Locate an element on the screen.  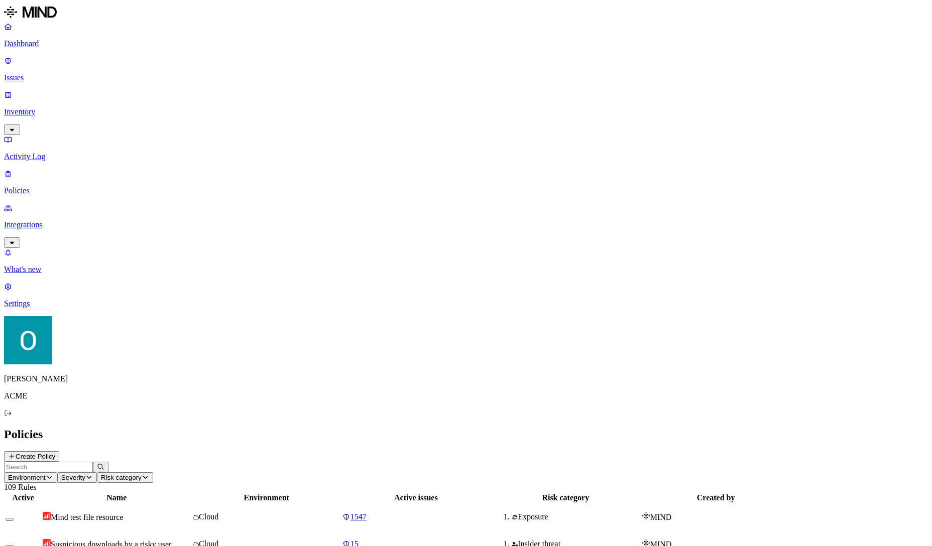
p: Dashboard is located at coordinates (466, 44).